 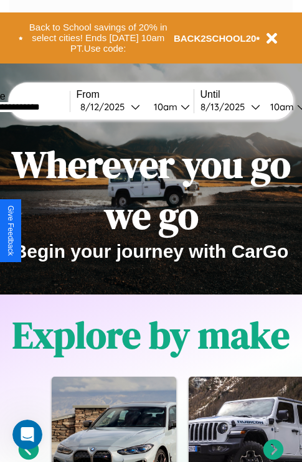 What do you see at coordinates (135, 95) in the screenshot?
I see `label: From` at bounding box center [135, 95].